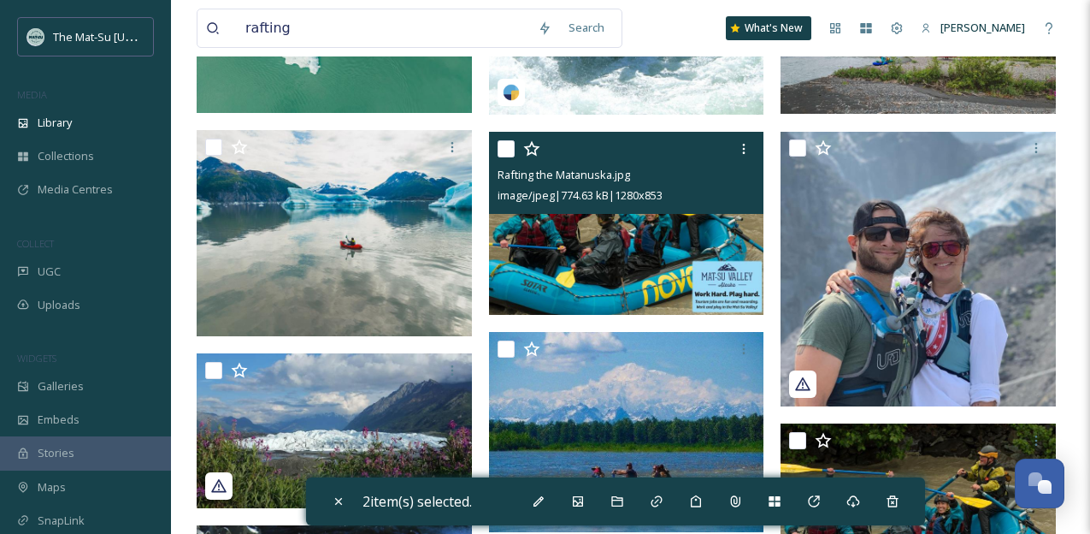 The height and width of the screenshot is (534, 1090). Describe the element at coordinates (383, 28) in the screenshot. I see `input: Search your library` at that location.